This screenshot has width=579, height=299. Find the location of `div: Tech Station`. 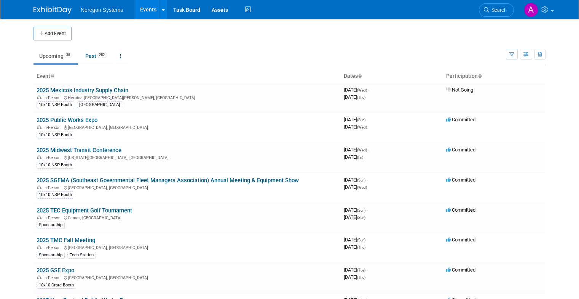

div: Tech Station is located at coordinates (81, 255).